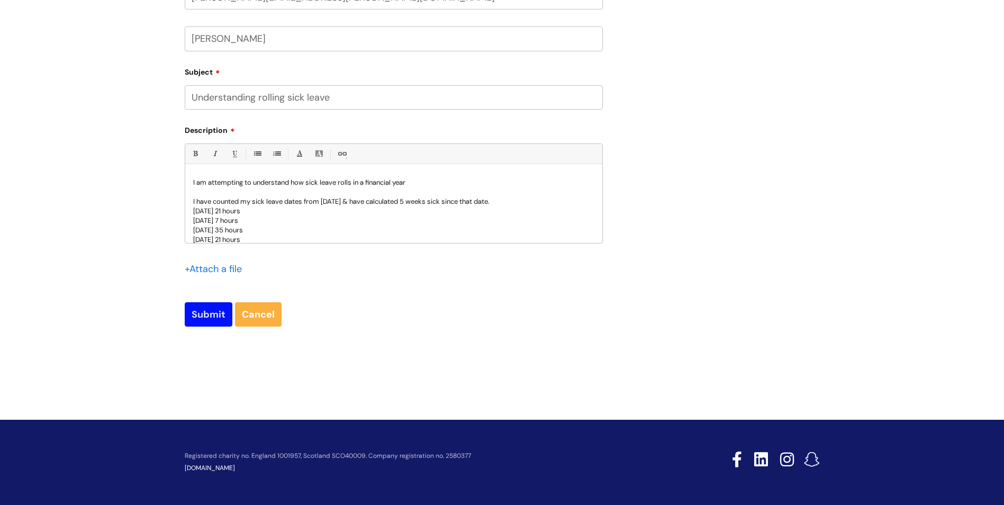  I want to click on label: Description, so click(394, 129).